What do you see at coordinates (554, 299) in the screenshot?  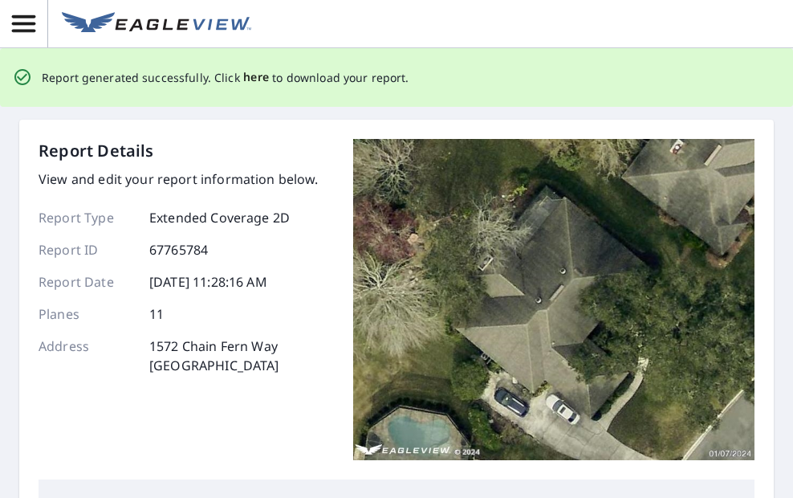 I see `img: Top image` at bounding box center [554, 299].